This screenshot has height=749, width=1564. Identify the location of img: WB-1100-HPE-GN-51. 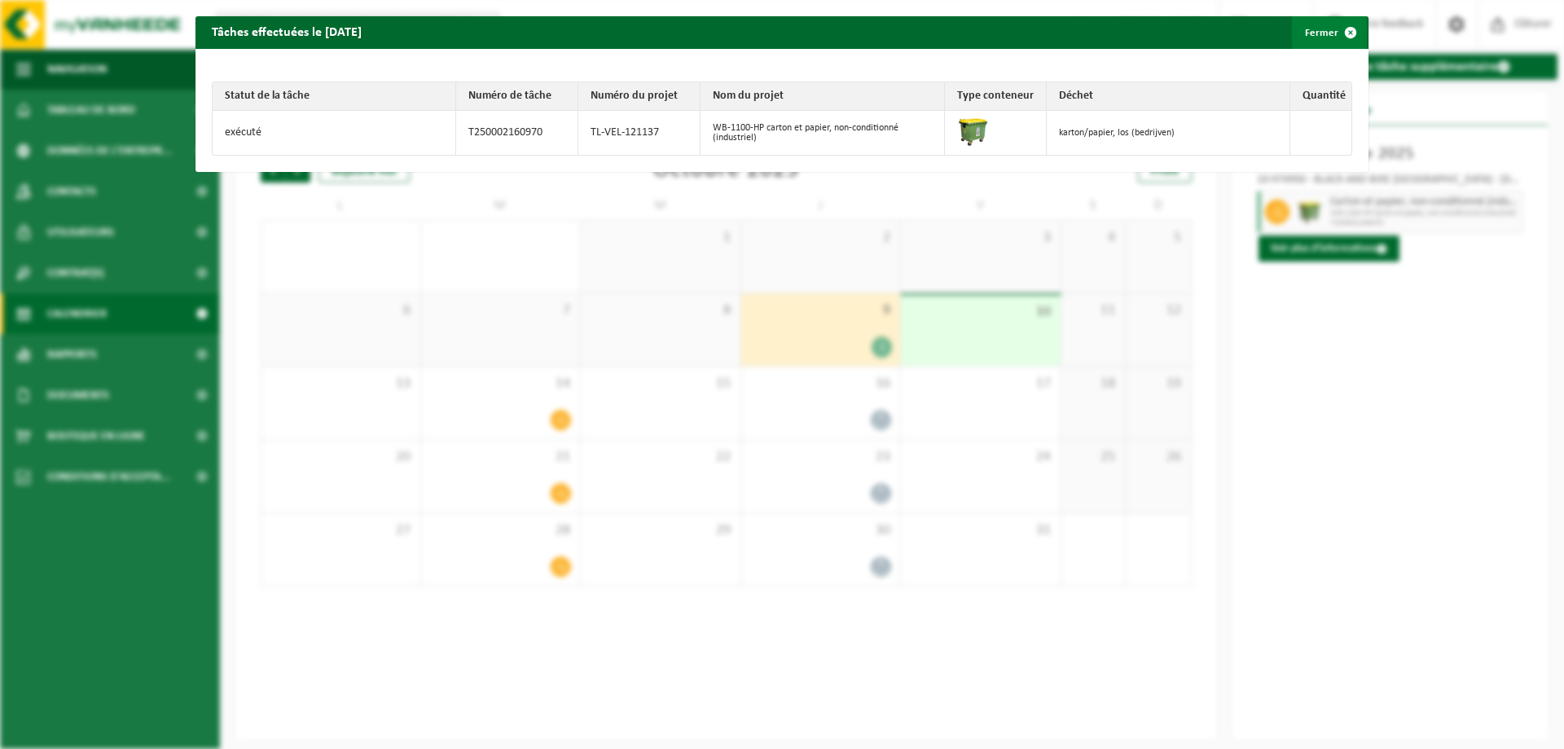
(974, 131).